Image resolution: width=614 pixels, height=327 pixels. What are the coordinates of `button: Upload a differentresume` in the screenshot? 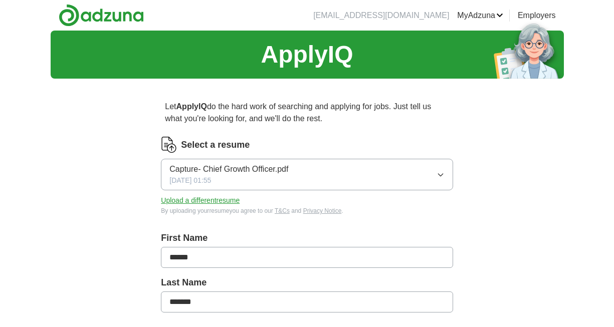 It's located at (200, 200).